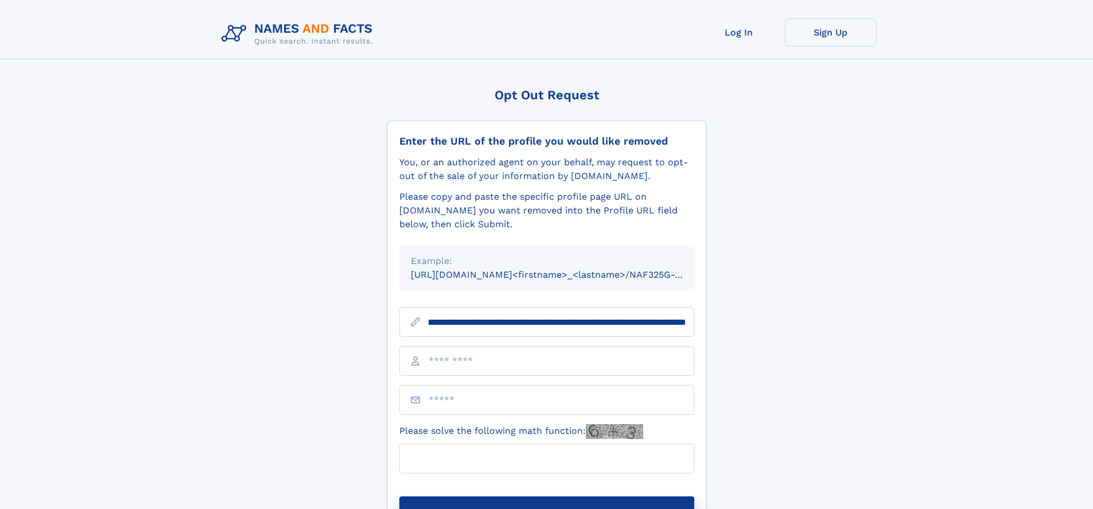  What do you see at coordinates (831, 32) in the screenshot?
I see `a: Sign Up` at bounding box center [831, 32].